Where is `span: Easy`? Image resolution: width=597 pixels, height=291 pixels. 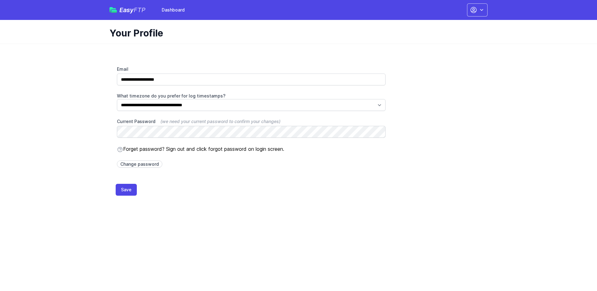
span: Easy is located at coordinates (133, 10).